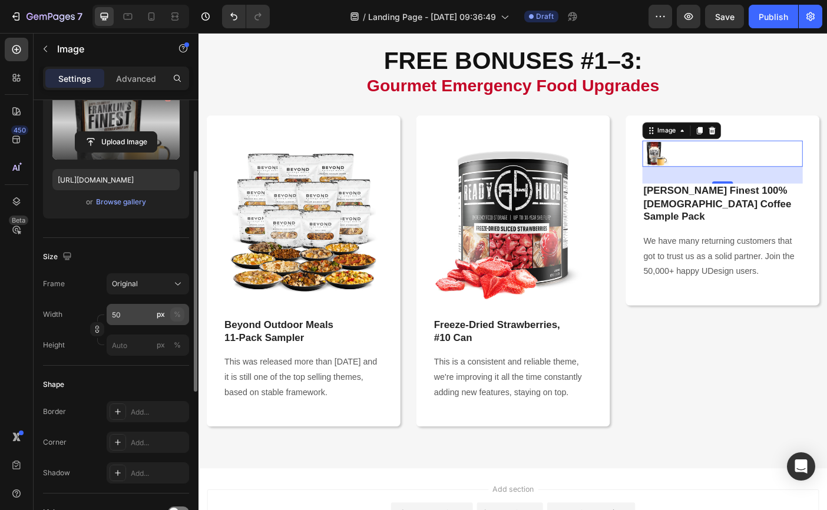  What do you see at coordinates (246, 16) in the screenshot?
I see `div: Undo/Redo` at bounding box center [246, 16].